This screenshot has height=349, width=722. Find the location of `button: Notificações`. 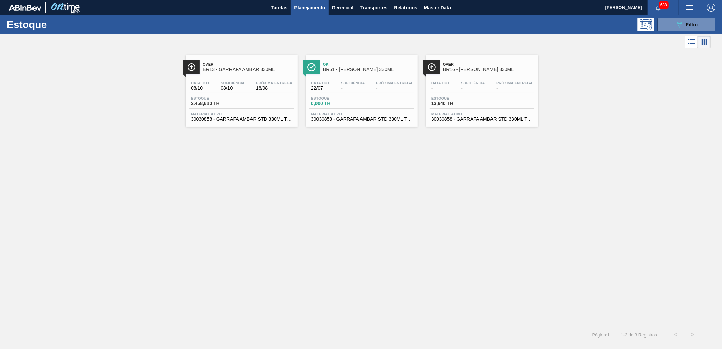

button: Notificações is located at coordinates (659, 8).